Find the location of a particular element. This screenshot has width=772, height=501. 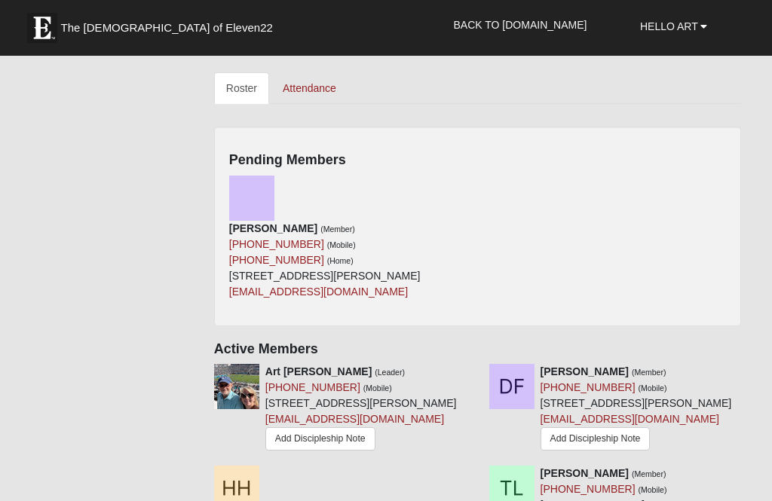

a: Roster is located at coordinates (241, 88).